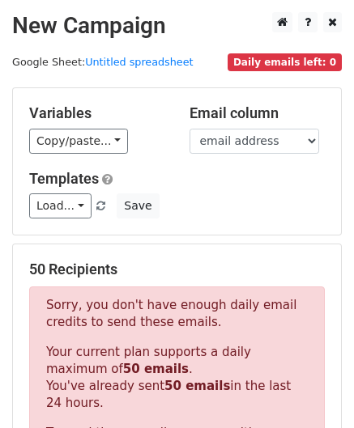 This screenshot has width=354, height=428. What do you see at coordinates (258, 113) in the screenshot?
I see `h5: Email column` at bounding box center [258, 113].